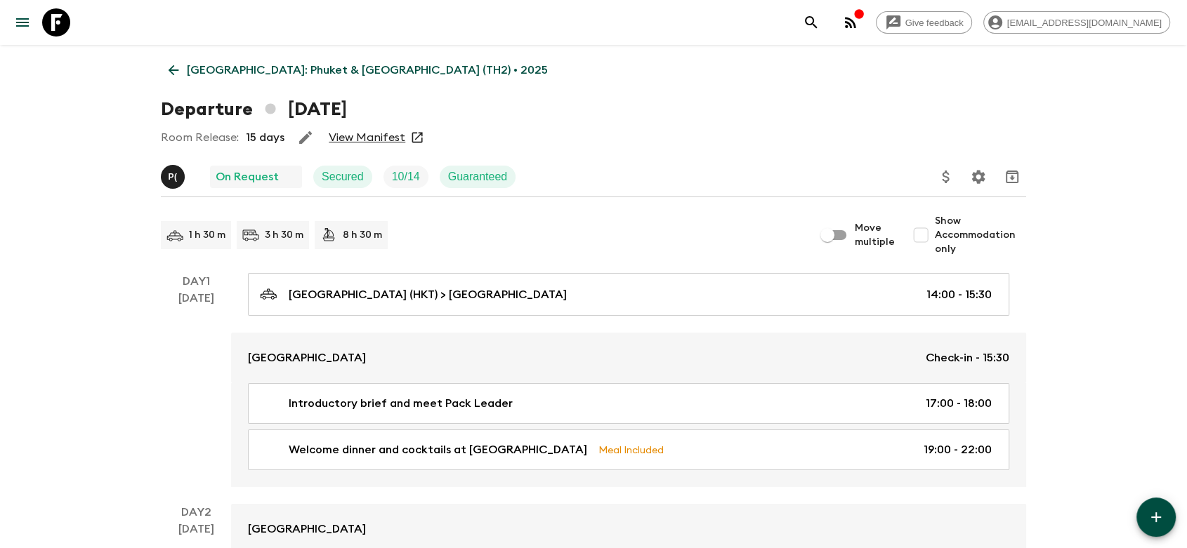 This screenshot has height=548, width=1187. What do you see at coordinates (22, 22) in the screenshot?
I see `button: menu` at bounding box center [22, 22].